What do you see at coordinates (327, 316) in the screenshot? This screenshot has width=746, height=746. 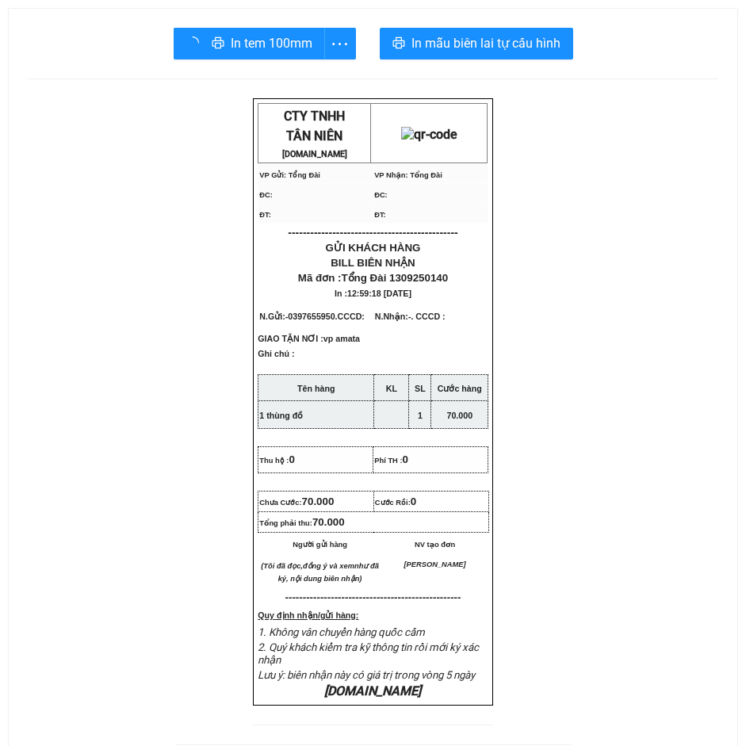 I see `span: 0397655950.` at bounding box center [327, 316].